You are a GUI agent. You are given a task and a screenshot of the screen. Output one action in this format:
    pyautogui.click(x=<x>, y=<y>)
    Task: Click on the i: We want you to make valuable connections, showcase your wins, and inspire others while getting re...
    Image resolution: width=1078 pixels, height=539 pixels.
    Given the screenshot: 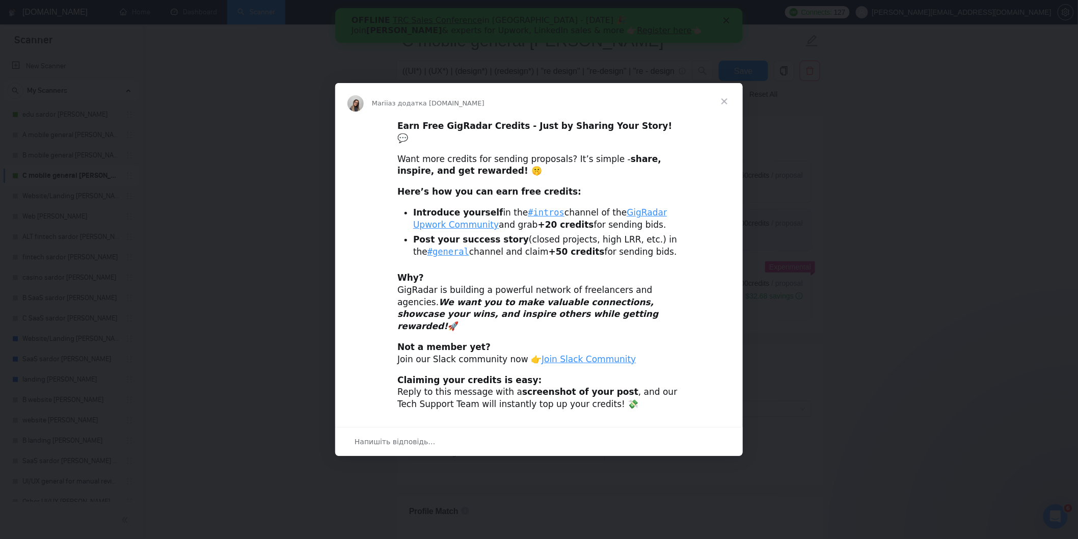 What is the action you would take?
    pyautogui.click(x=528, y=314)
    